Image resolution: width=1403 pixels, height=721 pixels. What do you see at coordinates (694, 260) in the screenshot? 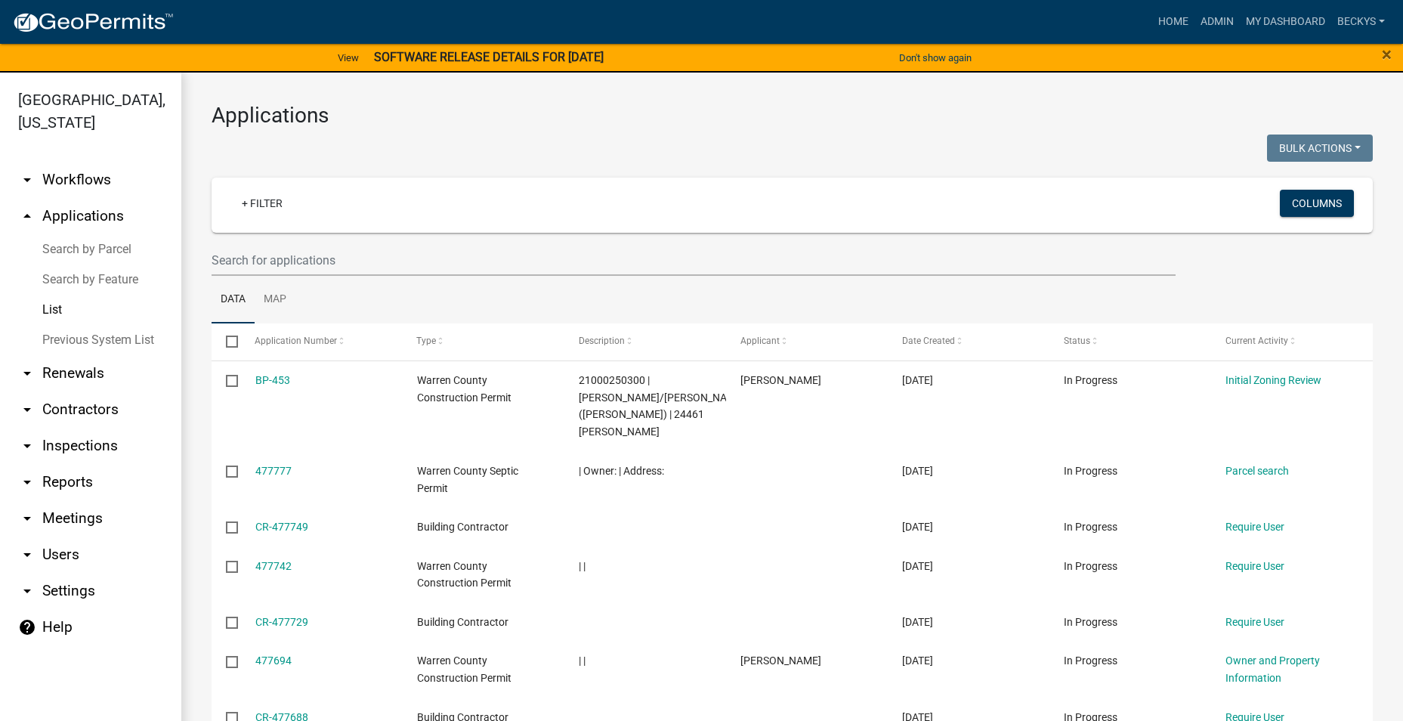
I see `input: Search for applications` at bounding box center [694, 260].